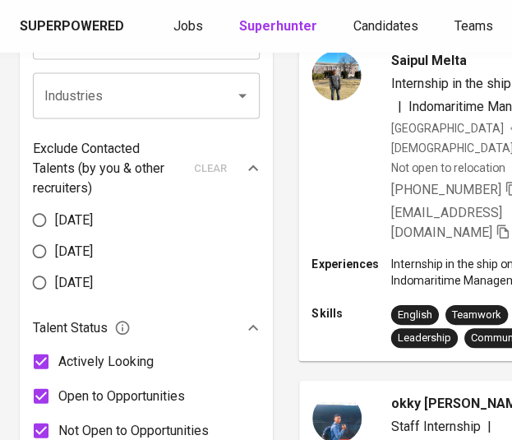  What do you see at coordinates (190, 26) in the screenshot?
I see `a: Jobs` at bounding box center [190, 26].